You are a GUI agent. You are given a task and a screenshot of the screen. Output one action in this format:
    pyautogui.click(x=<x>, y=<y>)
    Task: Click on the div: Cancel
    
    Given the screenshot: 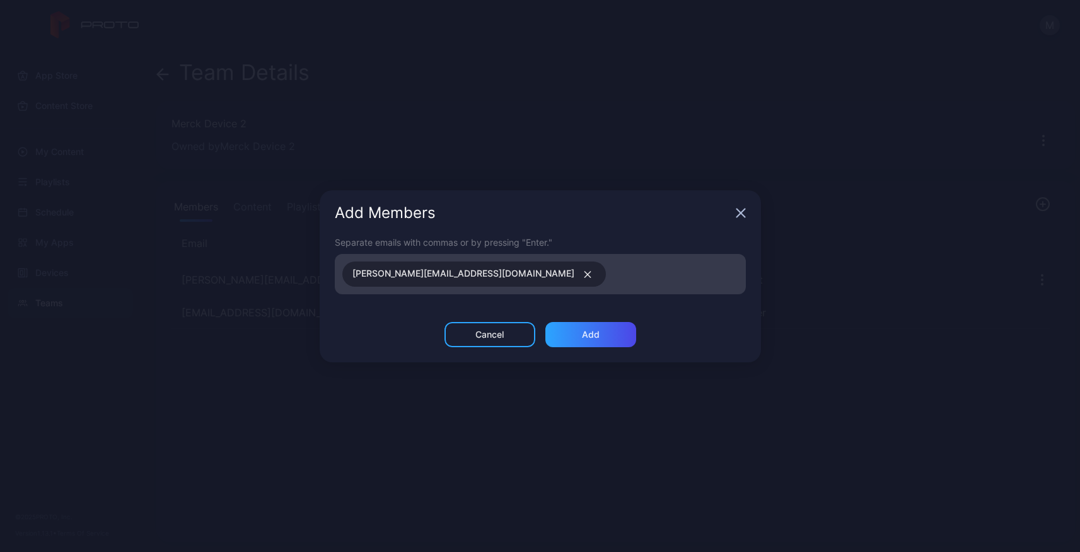 What is the action you would take?
    pyautogui.click(x=489, y=335)
    